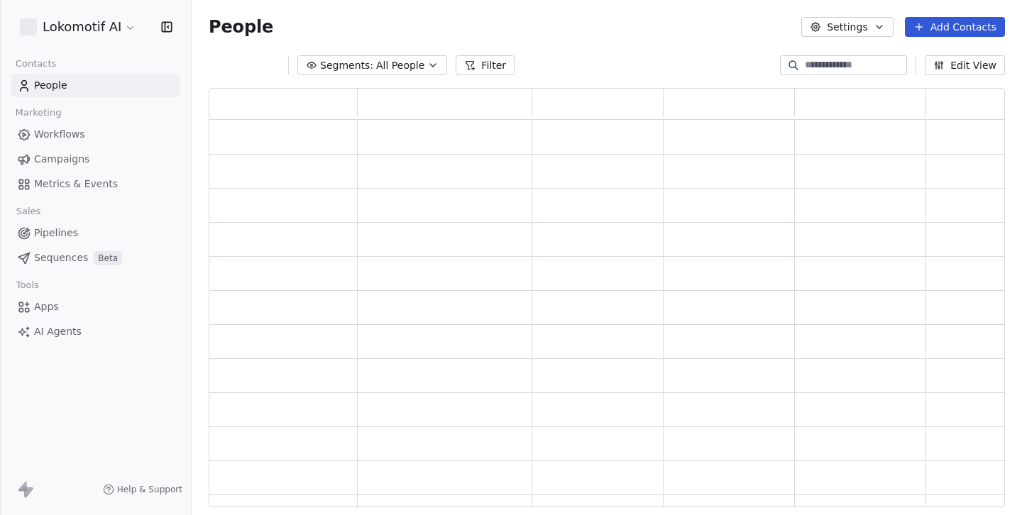 This screenshot has height=515, width=1022. What do you see at coordinates (38, 113) in the screenshot?
I see `span: Marketing` at bounding box center [38, 113].